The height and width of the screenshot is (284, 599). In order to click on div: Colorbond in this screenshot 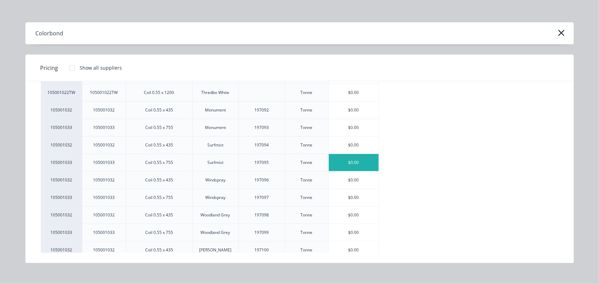, I will do `click(49, 33)`.